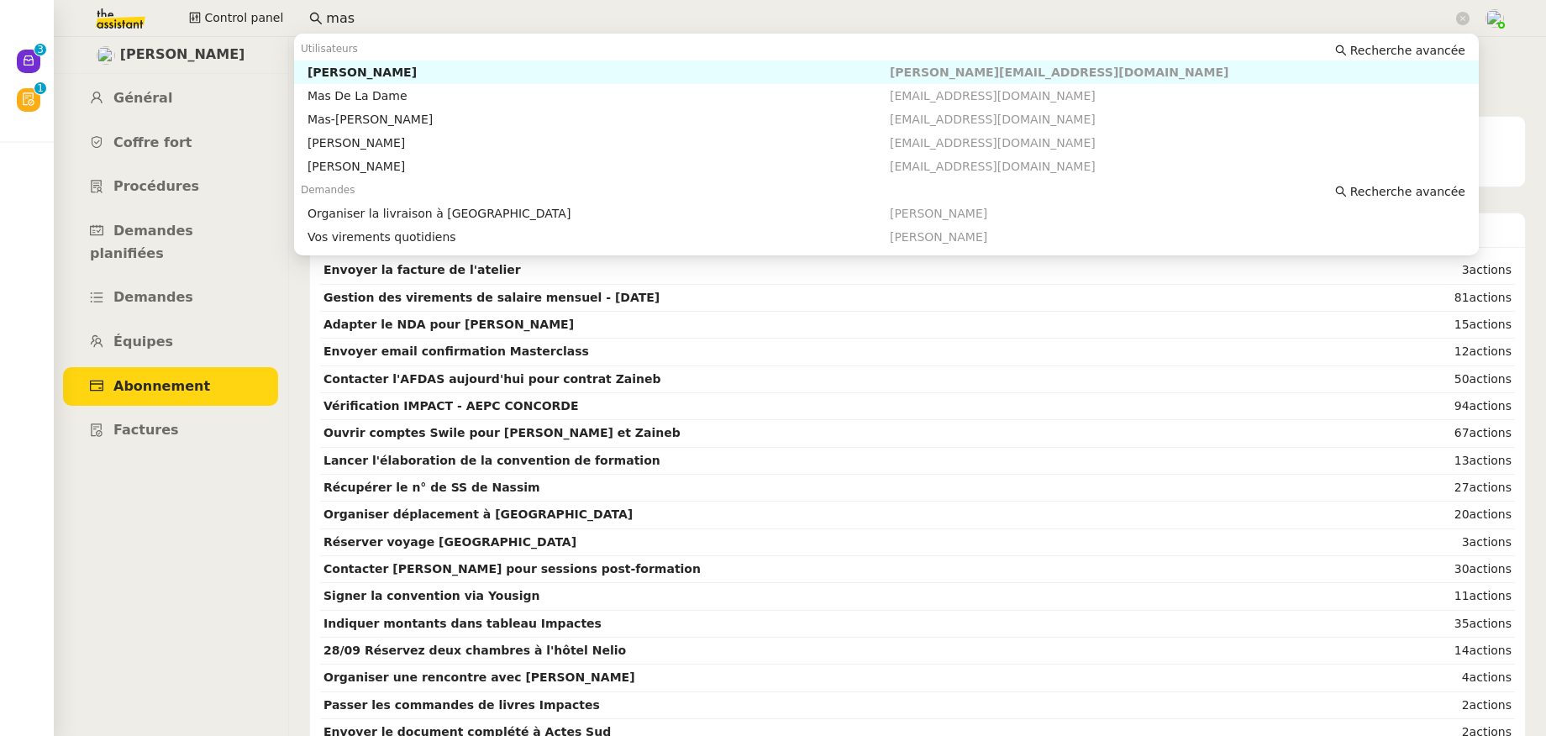  Describe the element at coordinates (461, 705) in the screenshot. I see `strong: Passer les commandes de livres Impactes` at that location.